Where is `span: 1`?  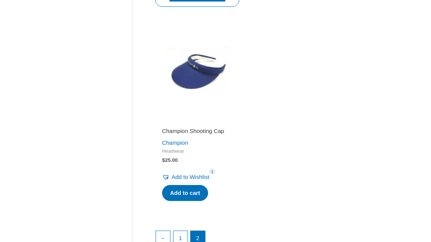 span: 1 is located at coordinates (212, 172).